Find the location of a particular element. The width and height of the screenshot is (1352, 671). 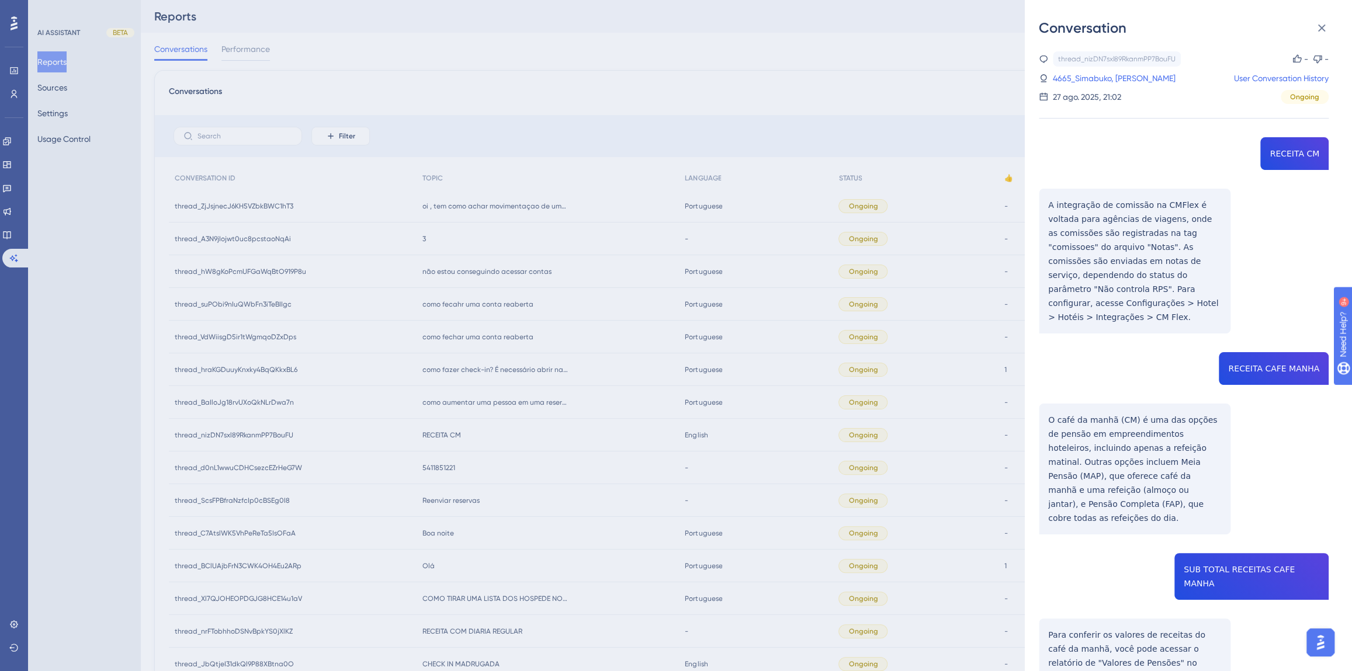

button: Open AI Assistant Launcher is located at coordinates (18, 18).